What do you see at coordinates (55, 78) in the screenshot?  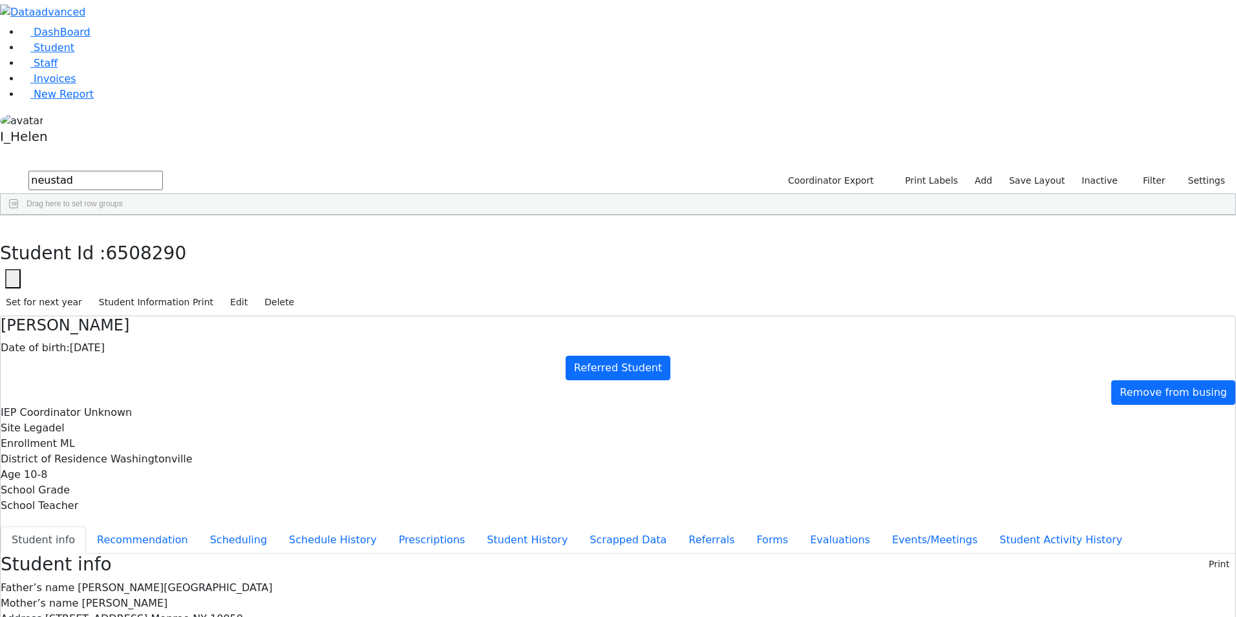 I see `span: Invoices` at bounding box center [55, 78].